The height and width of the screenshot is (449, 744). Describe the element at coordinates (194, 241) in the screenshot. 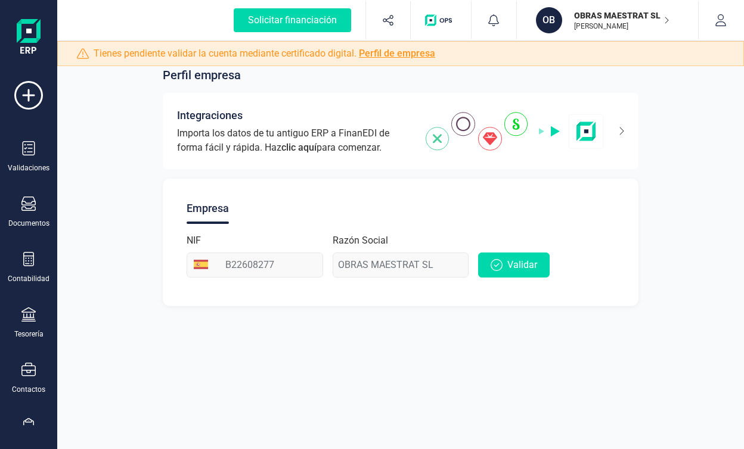

I see `label: NIF` at that location.